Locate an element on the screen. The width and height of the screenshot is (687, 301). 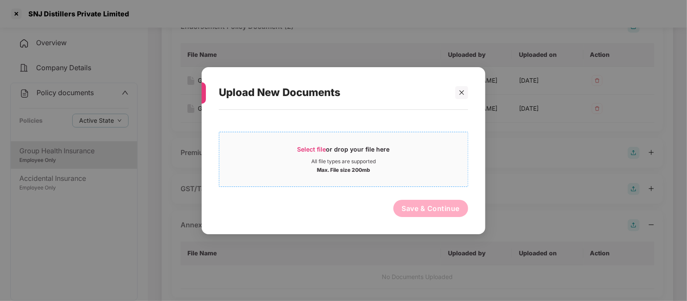
span: Select file is located at coordinates (312, 148).